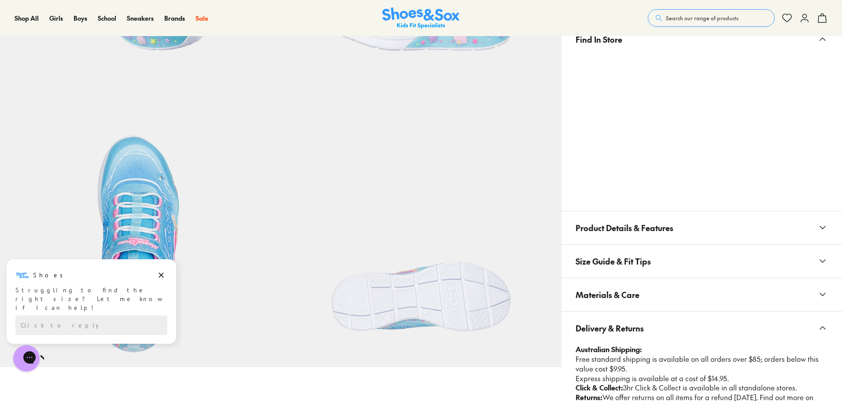 The image size is (842, 401). What do you see at coordinates (701, 228) in the screenshot?
I see `button: Product Details & Features` at bounding box center [701, 228].